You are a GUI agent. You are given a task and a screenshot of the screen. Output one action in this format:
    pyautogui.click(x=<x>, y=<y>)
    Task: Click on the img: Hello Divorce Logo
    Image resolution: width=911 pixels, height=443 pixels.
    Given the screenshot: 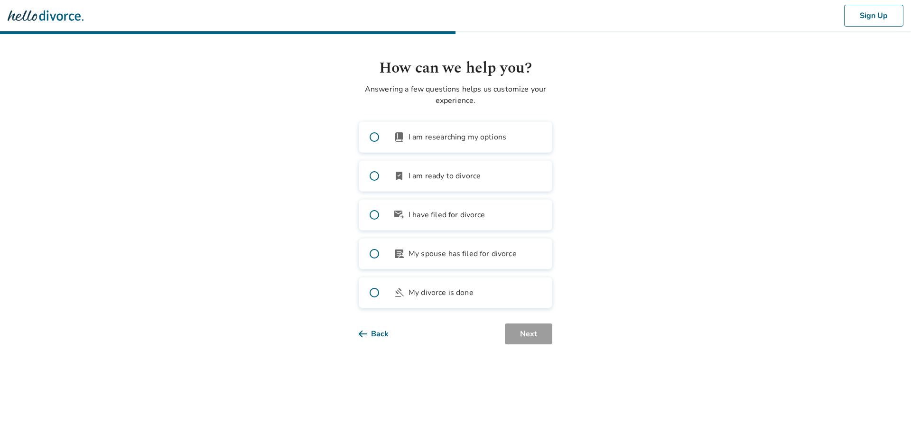 What is the action you would take?
    pyautogui.click(x=46, y=16)
    